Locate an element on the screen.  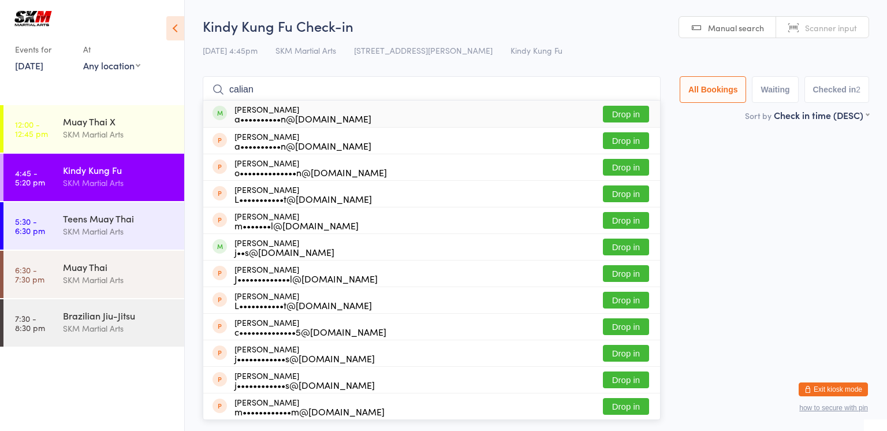
button: how to secure with pin is located at coordinates (833, 408).